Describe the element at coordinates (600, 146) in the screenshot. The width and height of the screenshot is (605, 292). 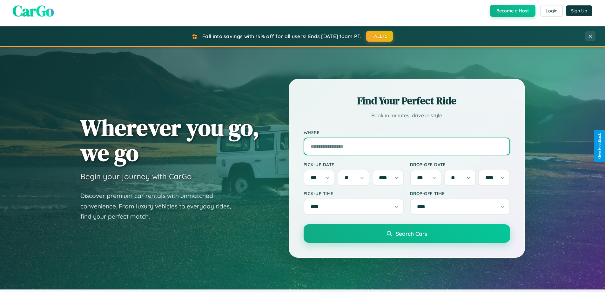
I see `div: Give Feedback` at that location.